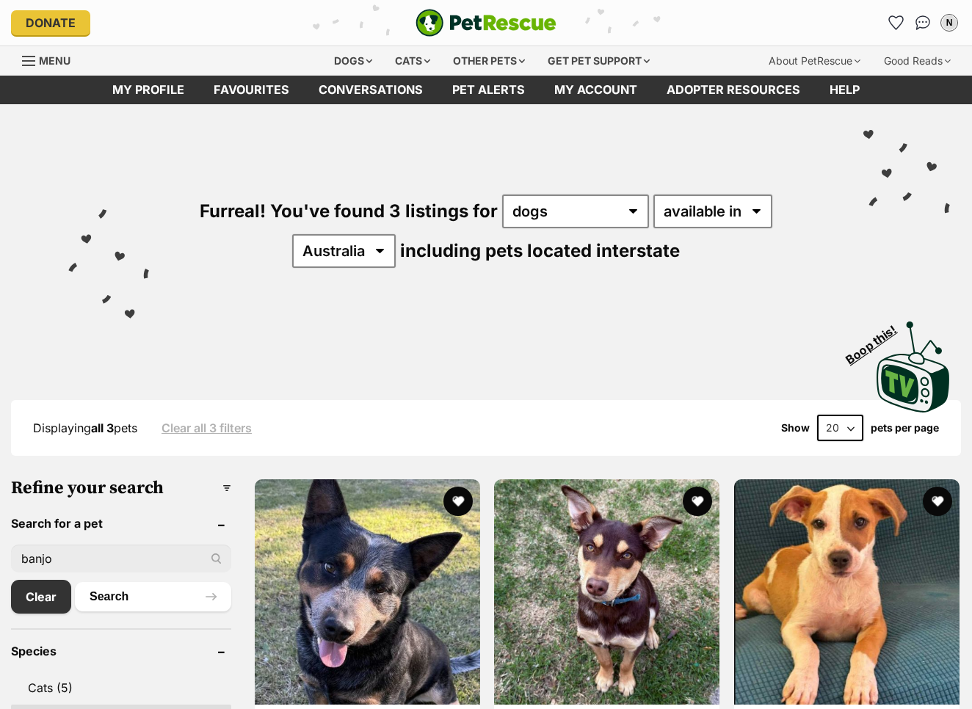  What do you see at coordinates (349, 211) in the screenshot?
I see `span: Furreal! You've found 3 listings for` at bounding box center [349, 211].